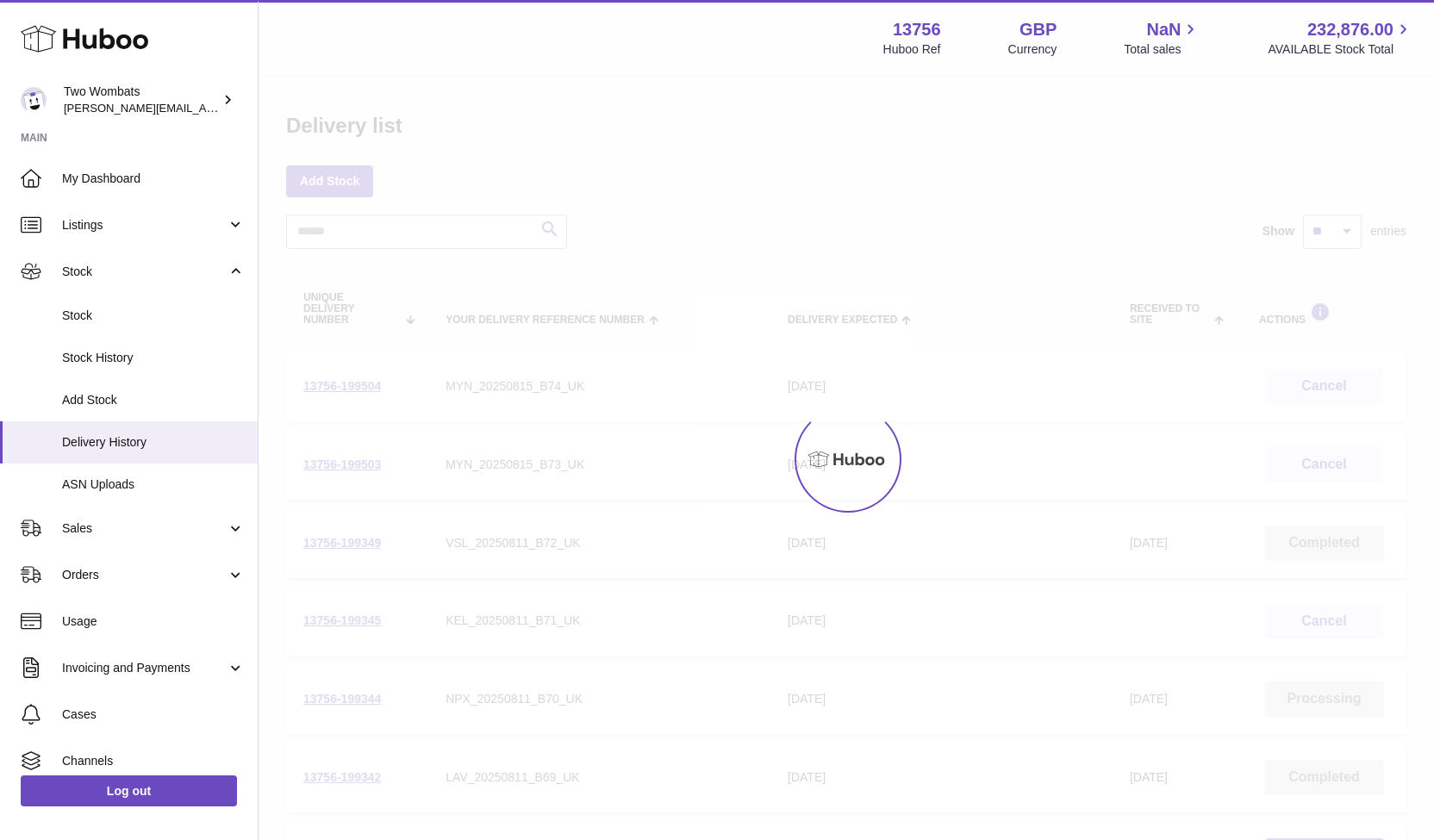 This screenshot has width=1434, height=840. Describe the element at coordinates (154, 441) in the screenshot. I see `span: Delivery History` at that location.